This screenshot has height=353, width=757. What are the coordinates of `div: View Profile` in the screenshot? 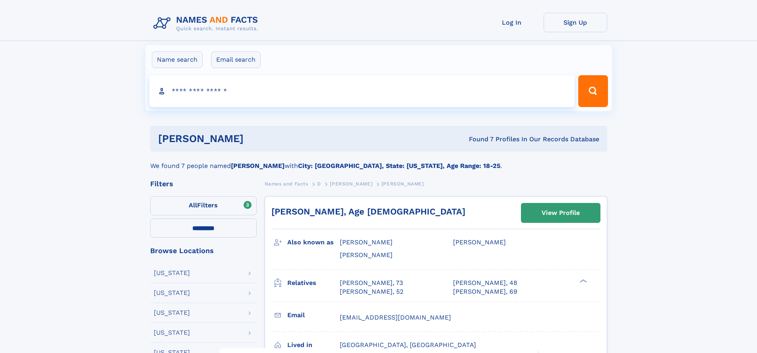 It's located at (561, 213).